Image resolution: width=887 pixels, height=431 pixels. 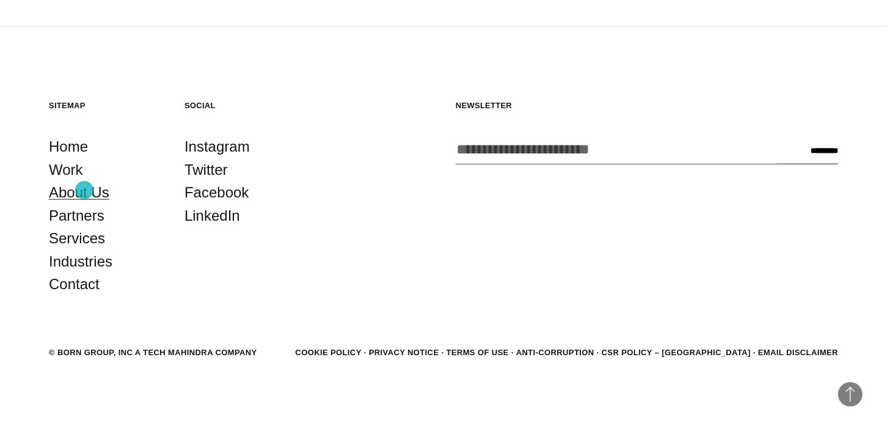 I want to click on a: Home, so click(x=68, y=147).